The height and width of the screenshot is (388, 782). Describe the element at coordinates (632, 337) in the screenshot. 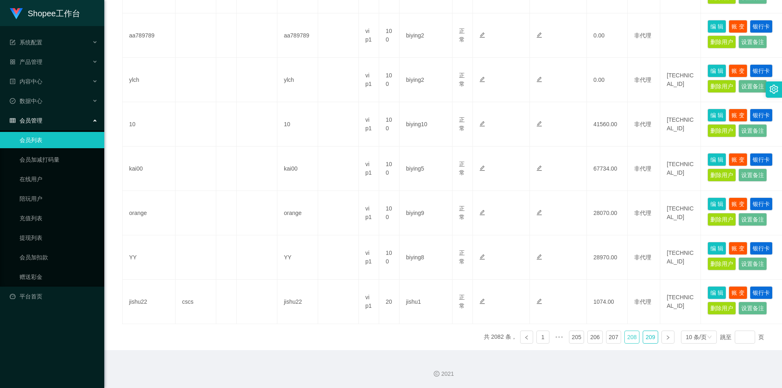

I see `li: 208` at that location.